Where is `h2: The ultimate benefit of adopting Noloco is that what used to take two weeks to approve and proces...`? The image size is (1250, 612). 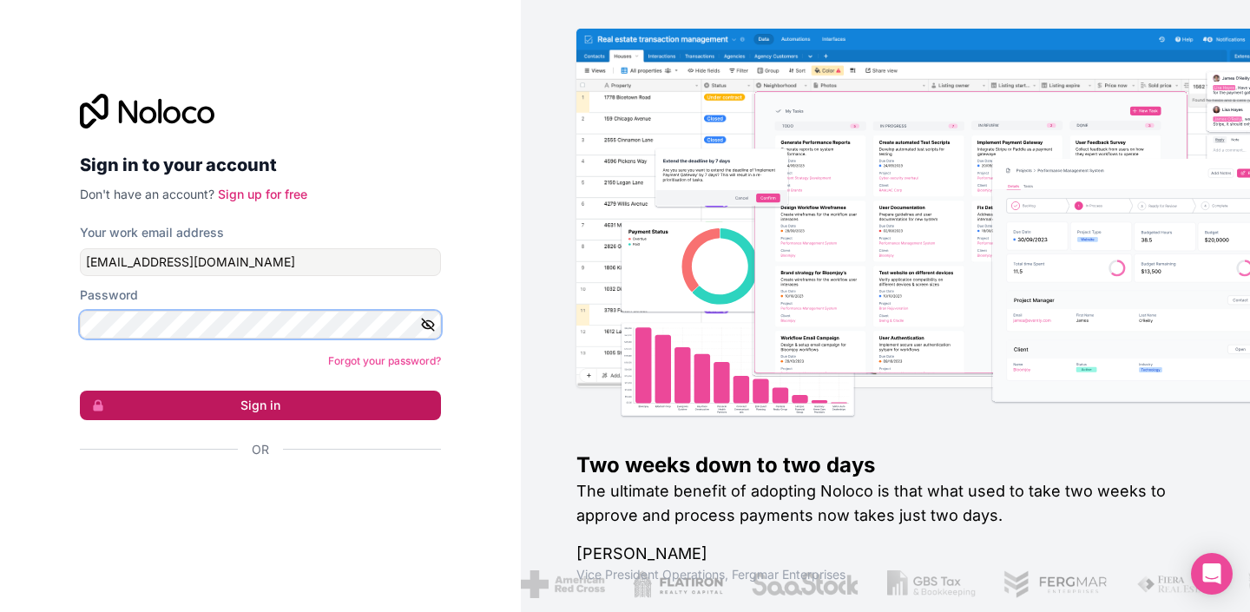 h2: The ultimate benefit of adopting Noloco is that what used to take two weeks to approve and proces... is located at coordinates (886, 504).